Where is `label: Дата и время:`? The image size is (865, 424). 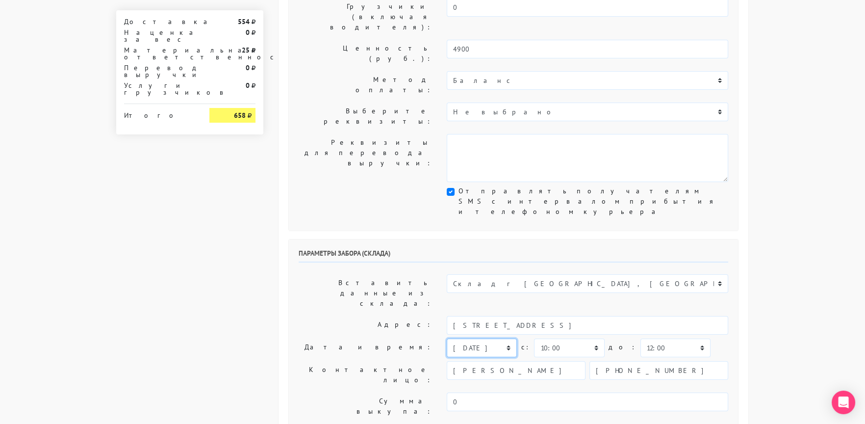 label: Дата и время: is located at coordinates (365, 348).